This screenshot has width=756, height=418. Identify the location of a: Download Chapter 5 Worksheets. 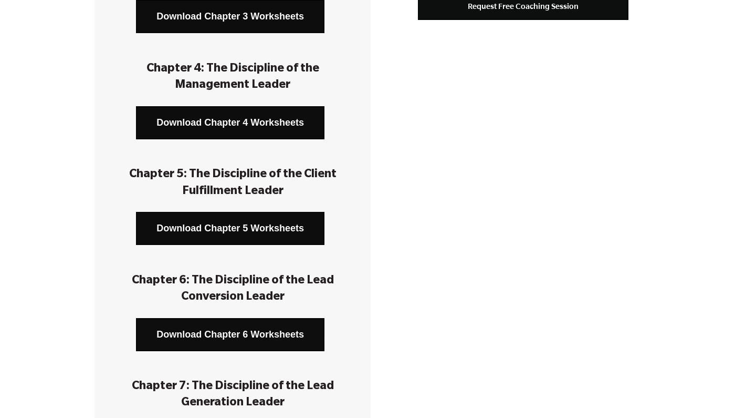
(230, 228).